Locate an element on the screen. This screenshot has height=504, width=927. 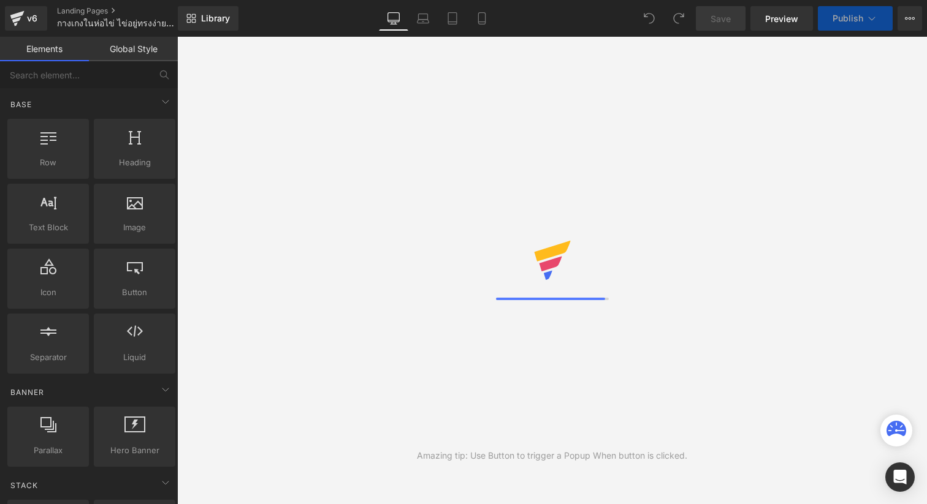
div: v6 is located at coordinates (32, 18).